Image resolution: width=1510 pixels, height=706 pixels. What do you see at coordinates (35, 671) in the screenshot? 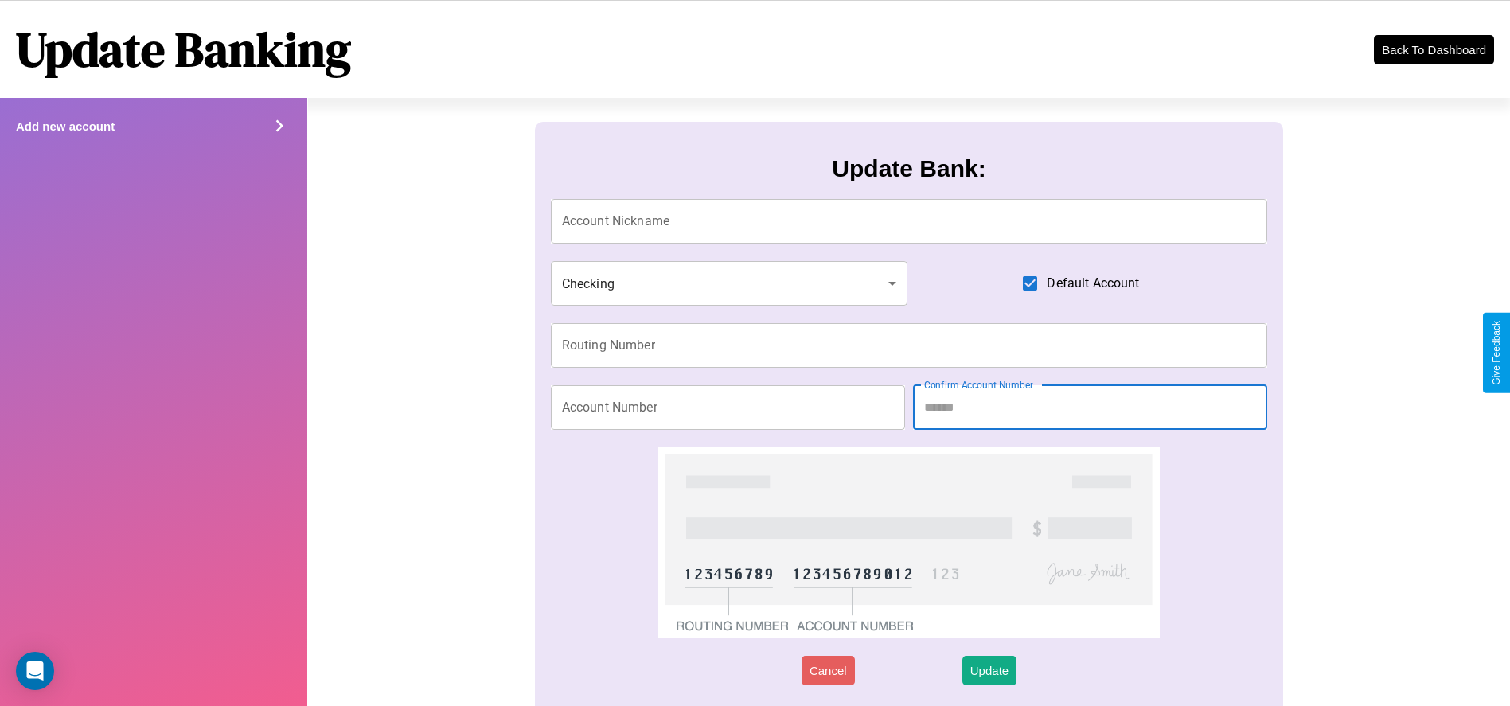
I see `div: Open Intercom Messenger` at bounding box center [35, 671].